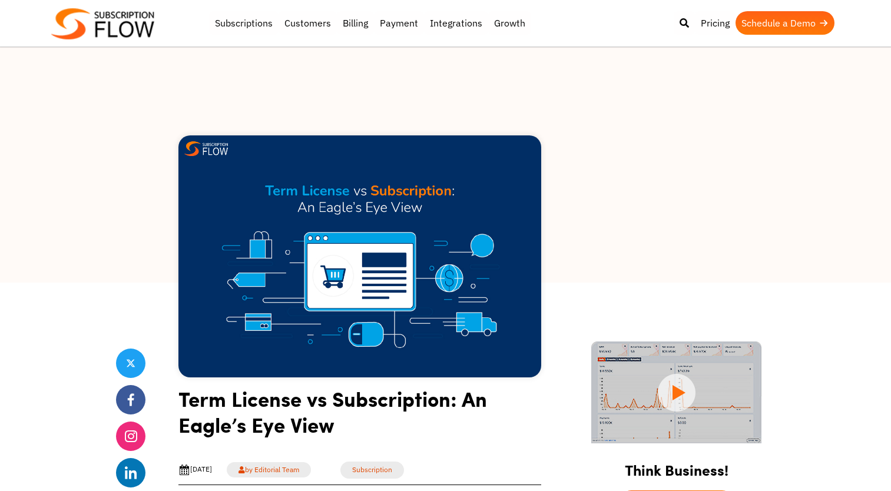 The height and width of the screenshot is (491, 891). Describe the element at coordinates (456, 23) in the screenshot. I see `a: Integrations` at that location.